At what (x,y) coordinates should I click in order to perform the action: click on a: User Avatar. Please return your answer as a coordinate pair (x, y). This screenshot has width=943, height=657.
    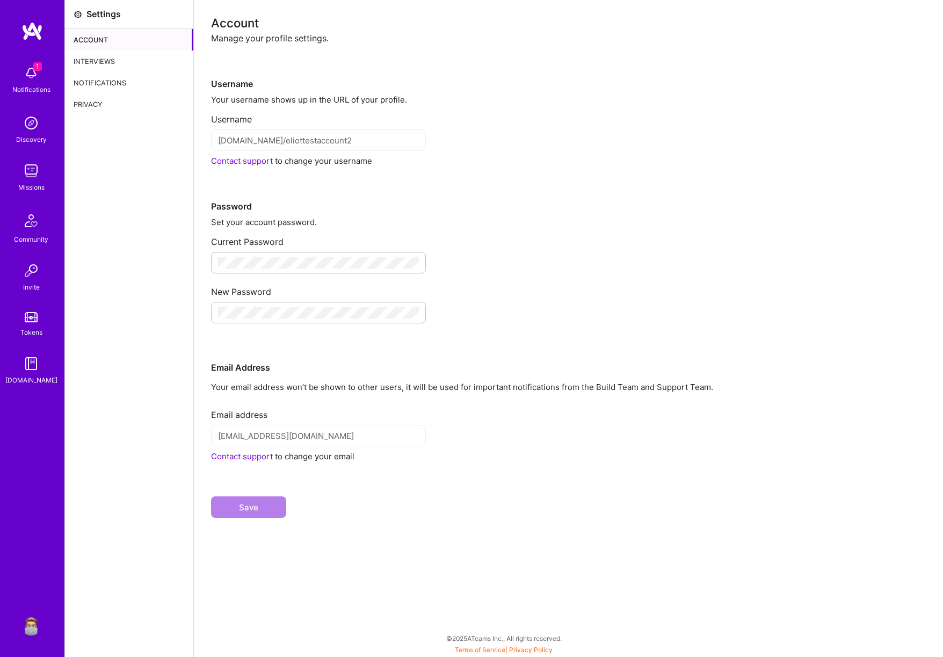
    Looking at the image, I should click on (31, 625).